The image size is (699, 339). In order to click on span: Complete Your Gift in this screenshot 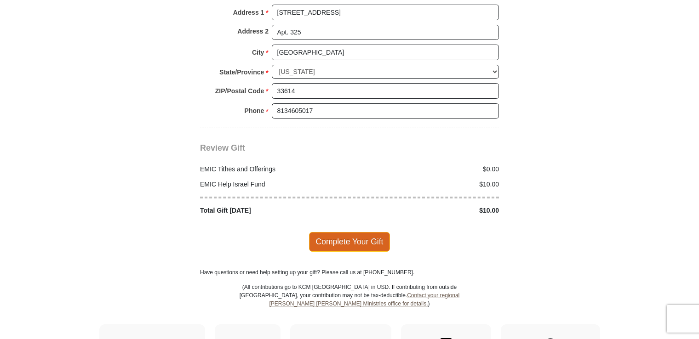, I will do `click(349, 242)`.